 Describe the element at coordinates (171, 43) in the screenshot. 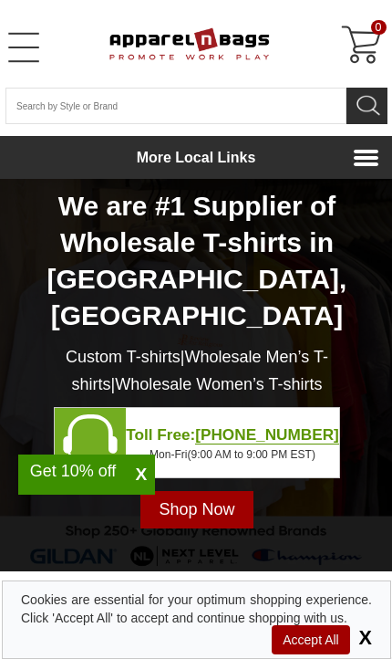

I see `img: ApparelnBags.com Official Website` at that location.